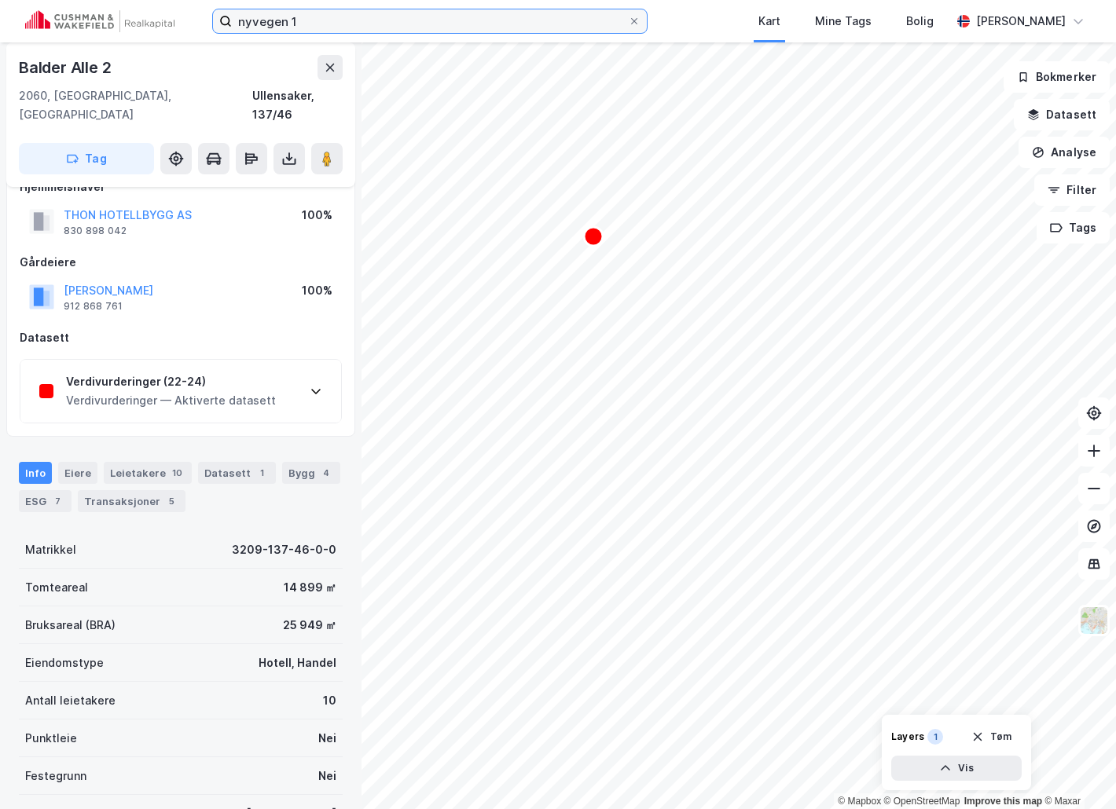 The height and width of the screenshot is (809, 1116). I want to click on div: Matrikkel, so click(50, 550).